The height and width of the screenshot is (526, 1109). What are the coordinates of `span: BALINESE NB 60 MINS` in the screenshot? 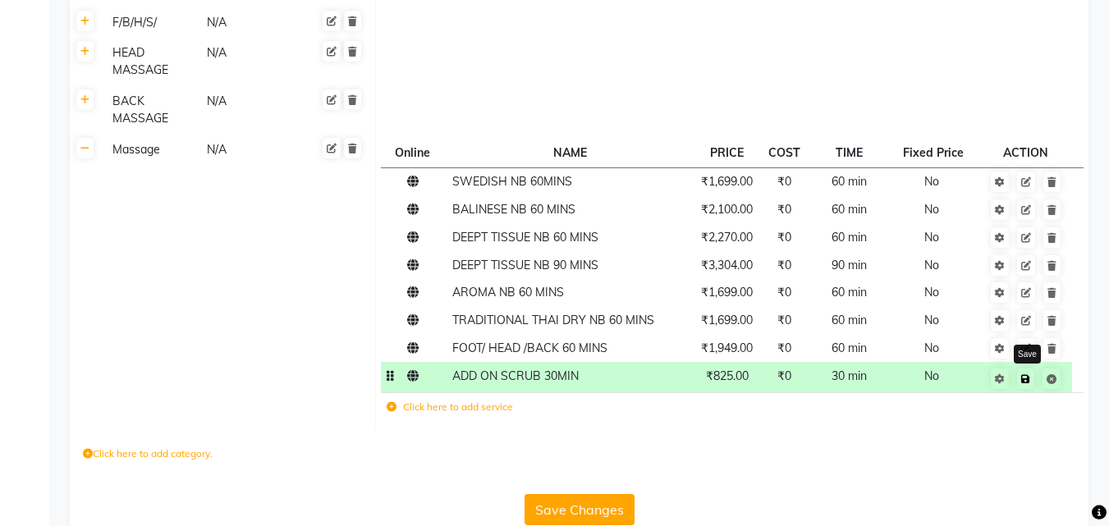 It's located at (514, 209).